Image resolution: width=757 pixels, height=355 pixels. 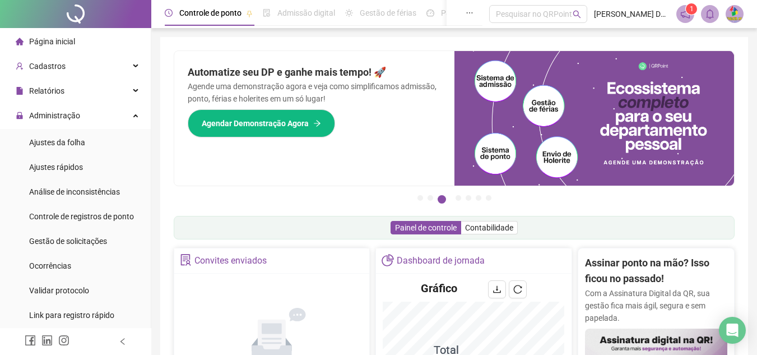 I want to click on span: Controle de ponto, so click(x=210, y=13).